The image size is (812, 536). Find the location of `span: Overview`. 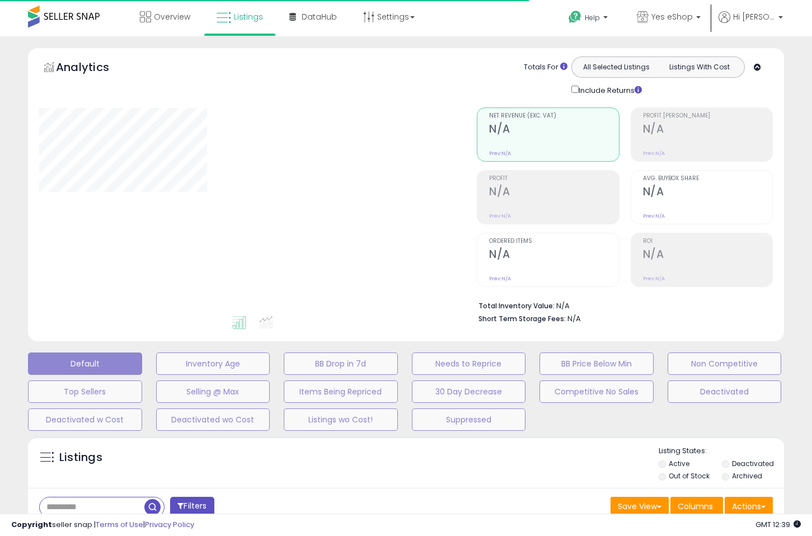

span: Overview is located at coordinates (172, 17).